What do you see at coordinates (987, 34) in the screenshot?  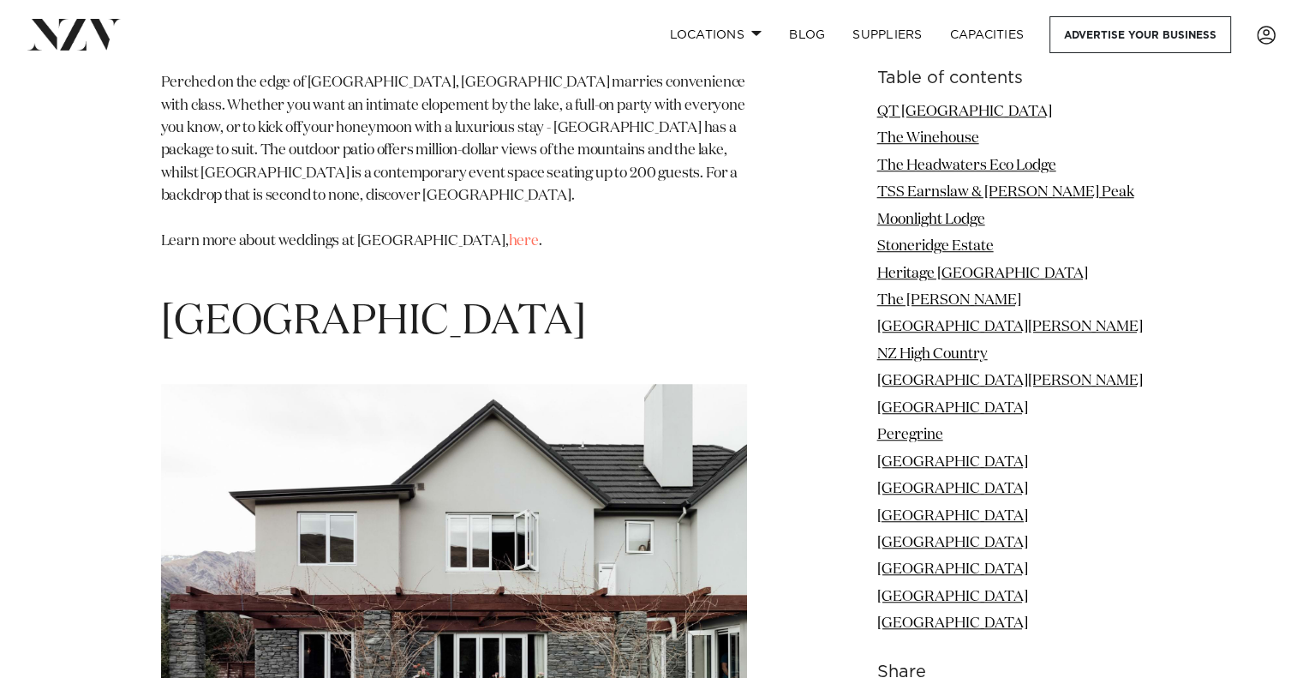 I see `a: Capacities` at bounding box center [987, 34].